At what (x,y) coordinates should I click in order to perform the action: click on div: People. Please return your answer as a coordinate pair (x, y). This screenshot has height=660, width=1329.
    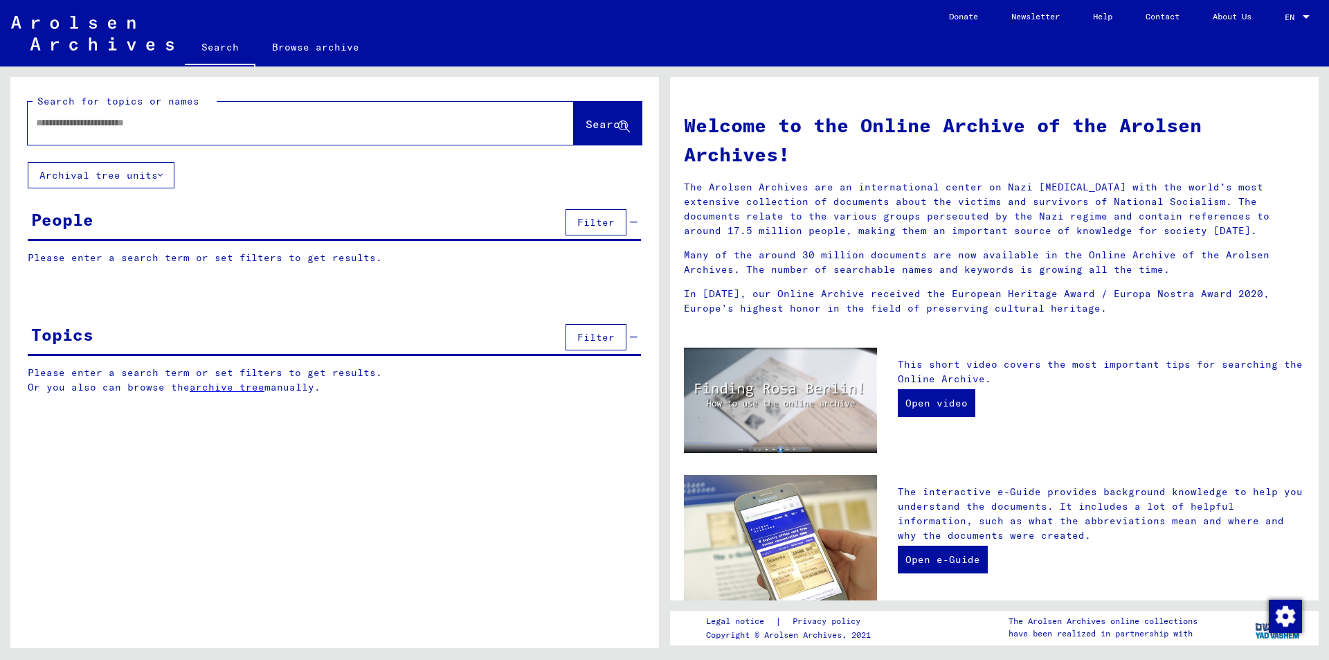
    Looking at the image, I should click on (62, 219).